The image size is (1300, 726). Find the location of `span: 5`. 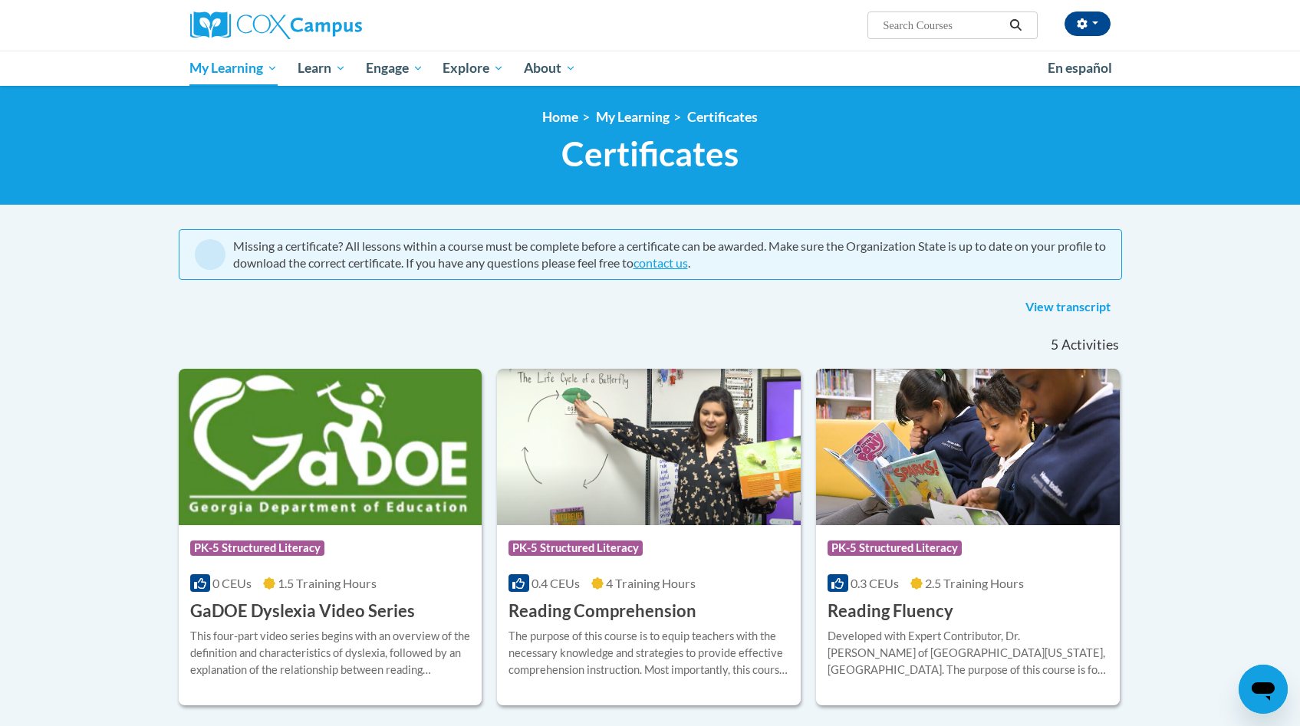

span: 5 is located at coordinates (1055, 345).